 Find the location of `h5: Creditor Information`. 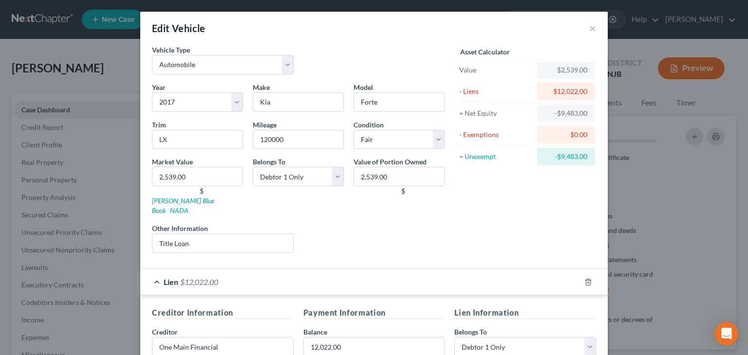

h5: Creditor Information is located at coordinates (222, 313).